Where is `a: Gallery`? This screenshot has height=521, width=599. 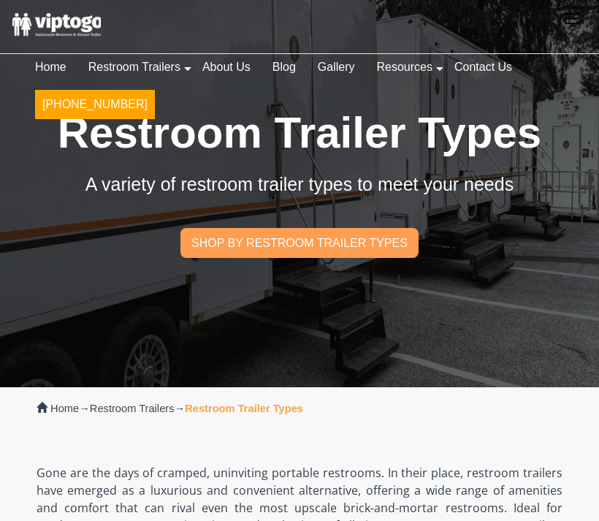 a: Gallery is located at coordinates (336, 67).